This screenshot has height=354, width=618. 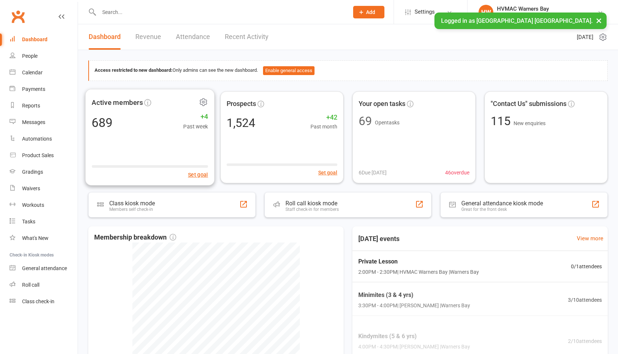 What do you see at coordinates (312, 203) in the screenshot?
I see `div: Roll call kiosk mode` at bounding box center [312, 203].